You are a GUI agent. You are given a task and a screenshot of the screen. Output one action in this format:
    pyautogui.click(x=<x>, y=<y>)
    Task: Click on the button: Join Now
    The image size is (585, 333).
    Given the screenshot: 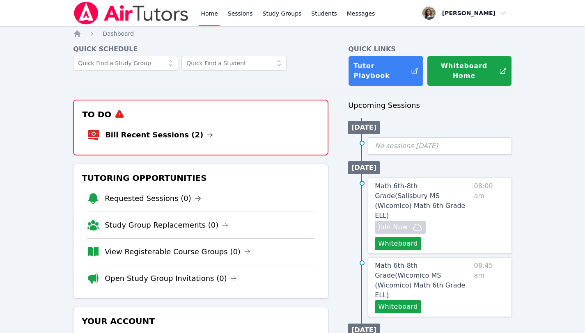 What is the action you would take?
    pyautogui.click(x=400, y=228)
    